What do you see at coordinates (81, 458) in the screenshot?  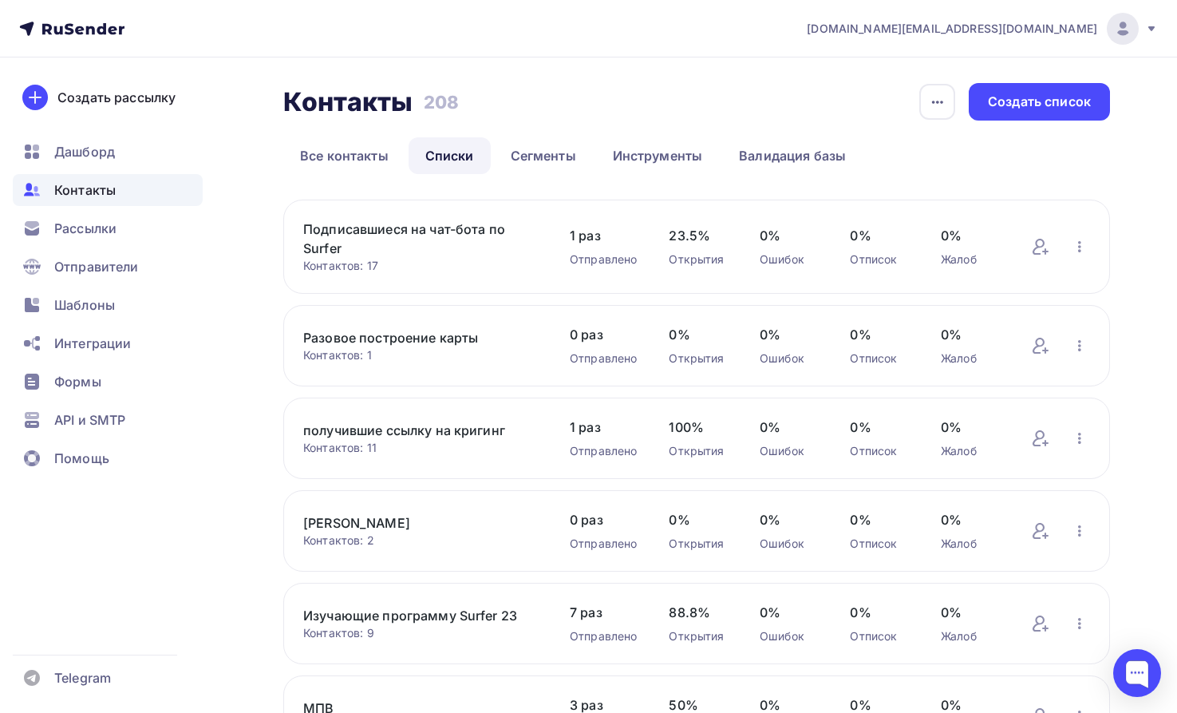 I see `span: Помощь` at bounding box center [81, 458].